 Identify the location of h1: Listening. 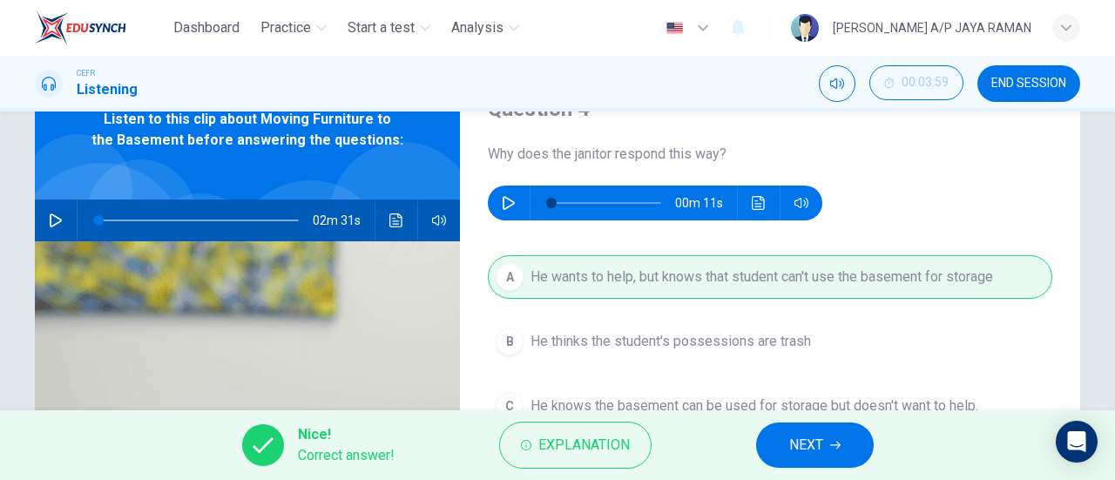
(107, 90).